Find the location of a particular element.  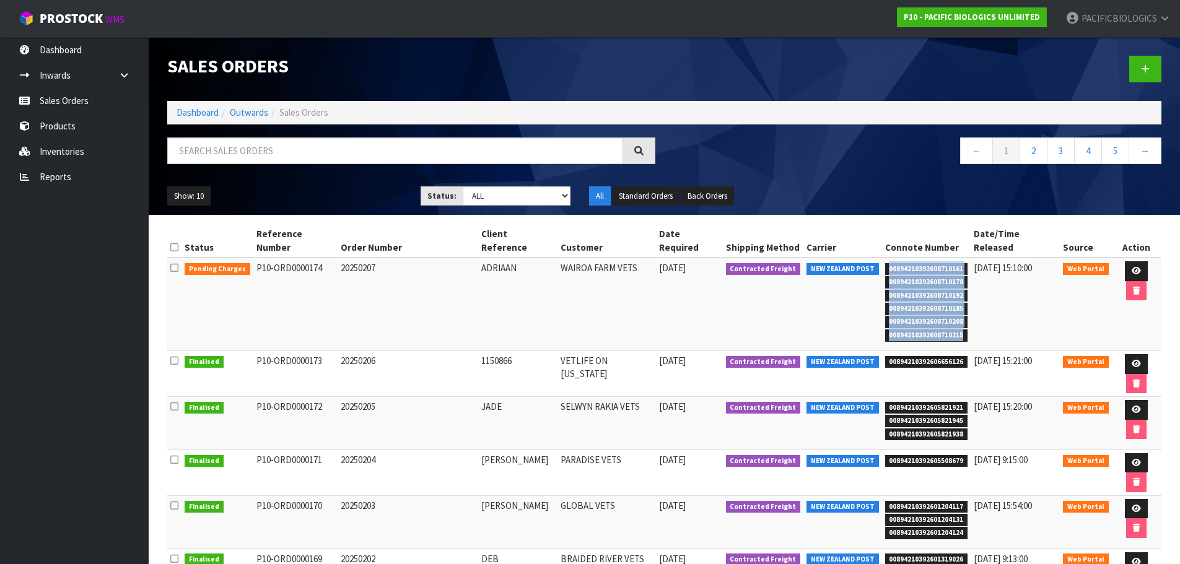

a: Dashboard is located at coordinates (198, 112).